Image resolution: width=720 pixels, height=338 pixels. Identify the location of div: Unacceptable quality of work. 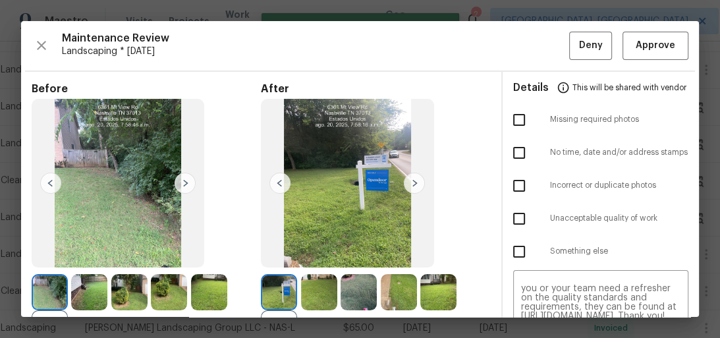
(601, 219).